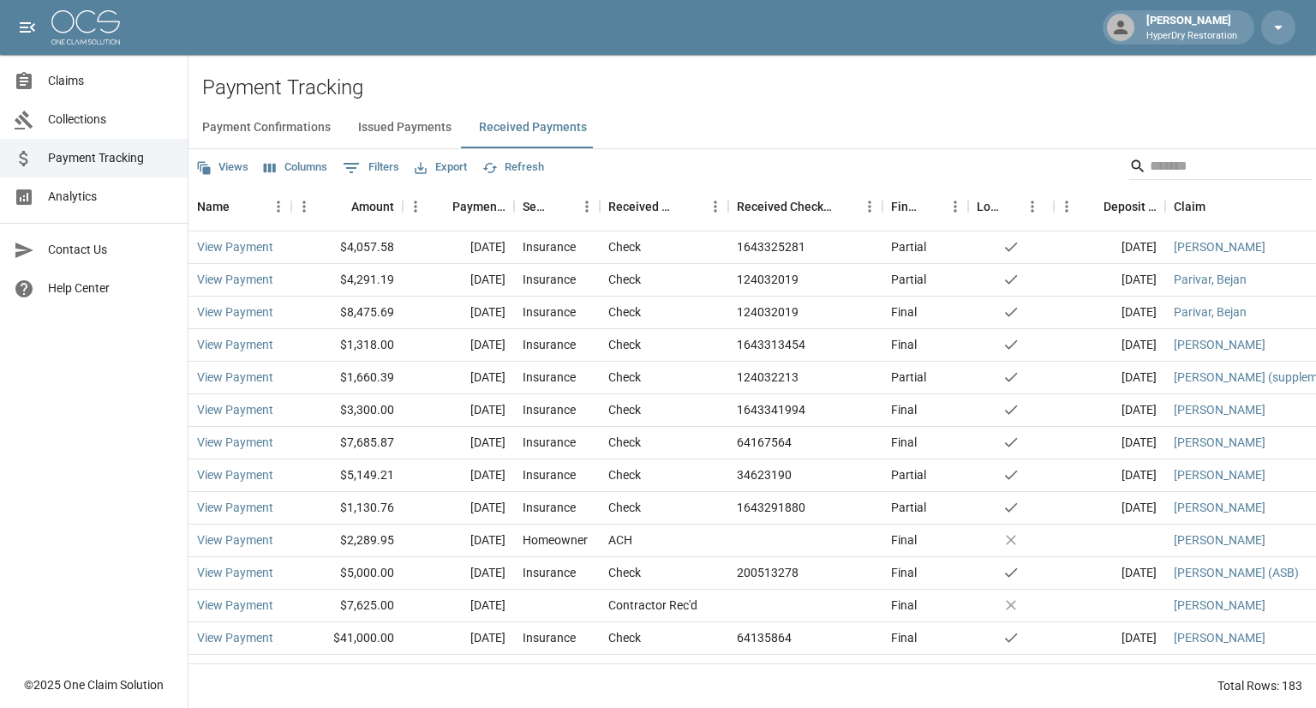 This screenshot has height=708, width=1316. I want to click on div: Final/Partial, so click(925, 207).